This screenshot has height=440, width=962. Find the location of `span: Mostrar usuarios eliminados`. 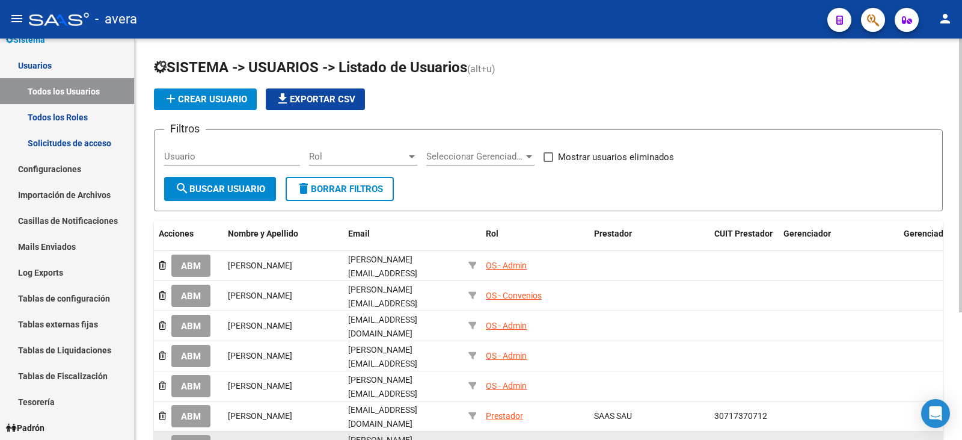

span: Mostrar usuarios eliminados is located at coordinates (616, 157).